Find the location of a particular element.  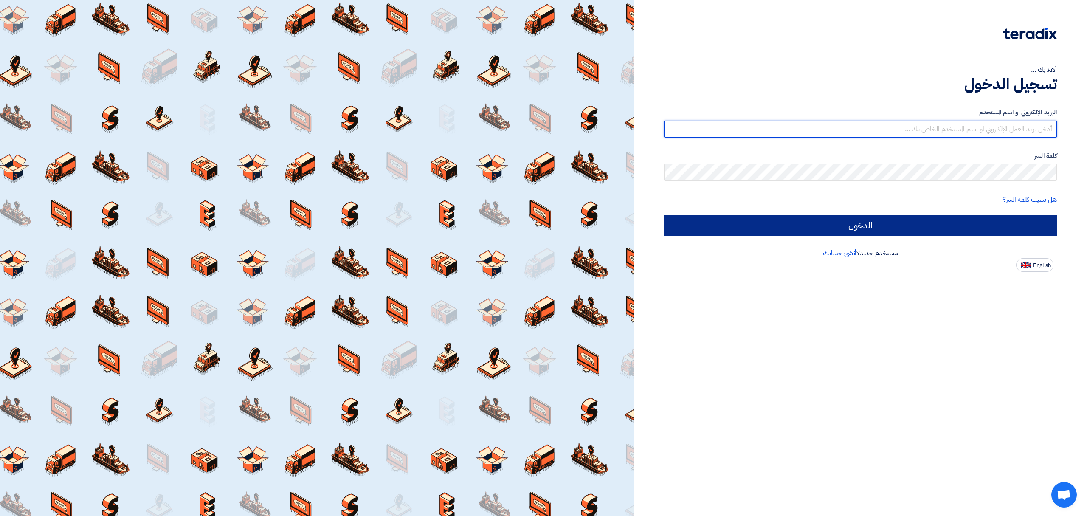

input: أدخل بريد العمل الإلكتروني او اسم المستخدم الخاص بك ... is located at coordinates (861, 129).